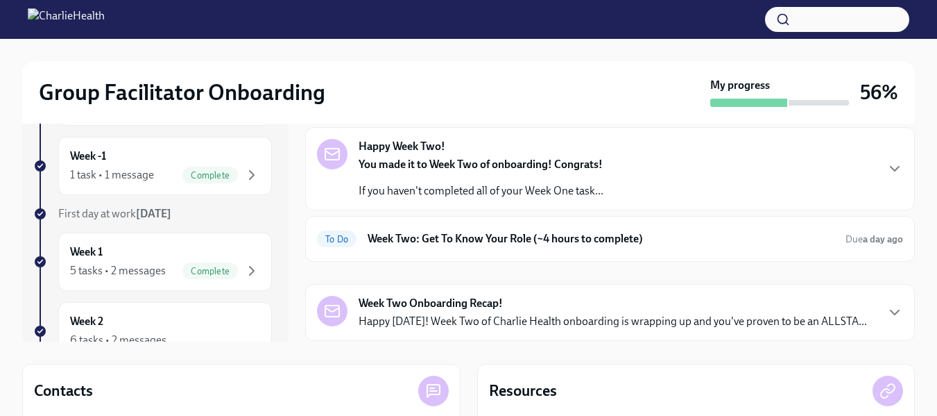 The image size is (937, 416). Describe the element at coordinates (118, 340) in the screenshot. I see `div: 6 tasks • 2 messages` at that location.